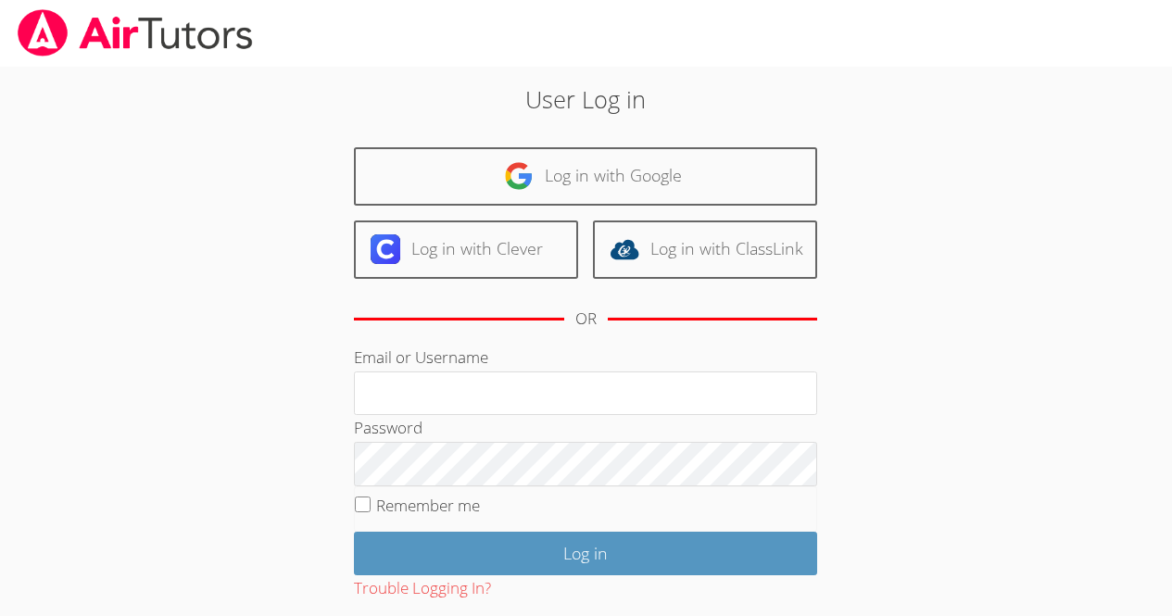  Describe the element at coordinates (519, 176) in the screenshot. I see `img: google-logo-50288ca7cdecda66e5e0955fdab243c47b7ad437acaf1139b6f446037453330a.svg` at that location.